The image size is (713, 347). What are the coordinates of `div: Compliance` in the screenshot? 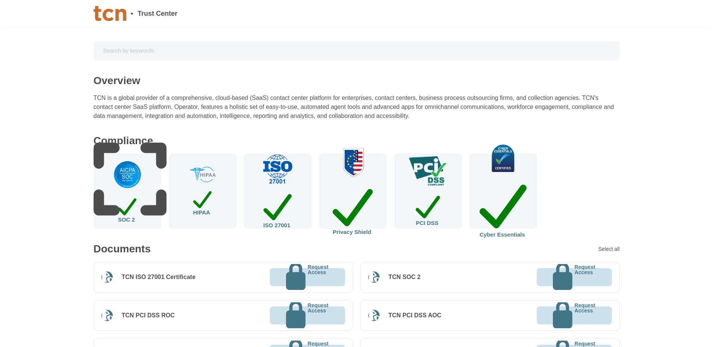 It's located at (123, 141).